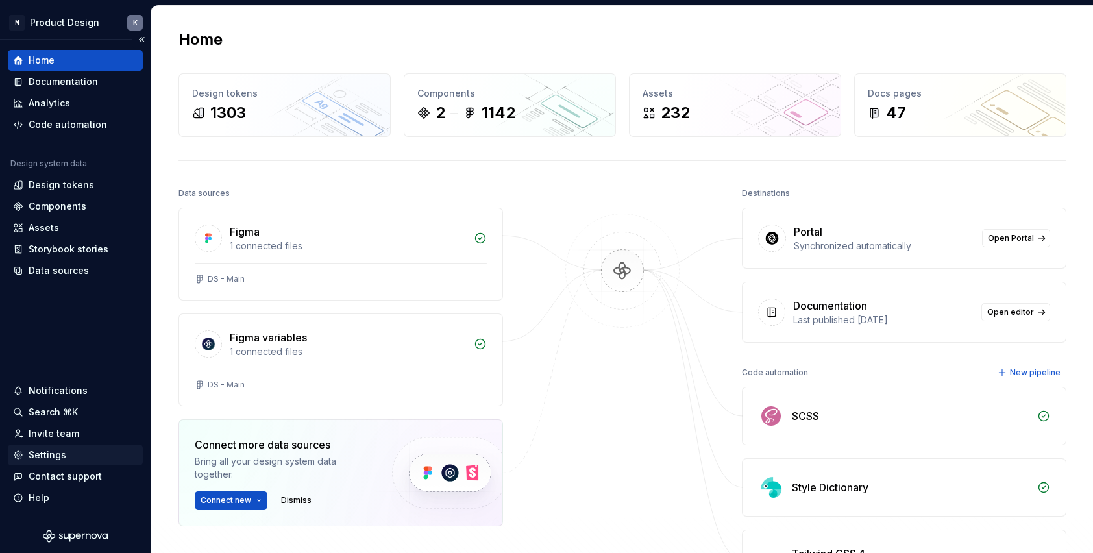 The height and width of the screenshot is (553, 1093). I want to click on span: Open editor, so click(1010, 312).